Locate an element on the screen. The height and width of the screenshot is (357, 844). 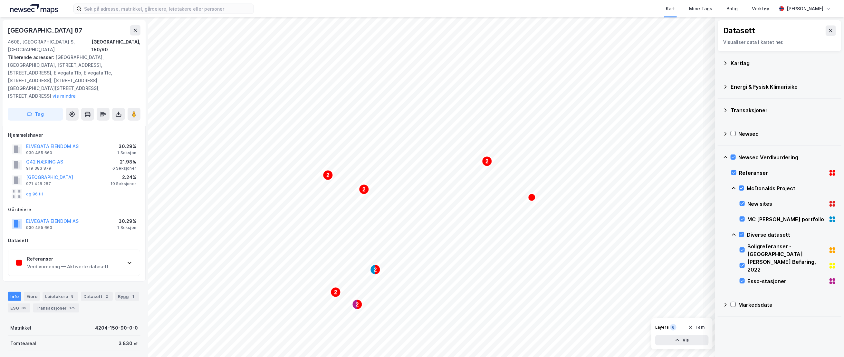
div: Eiere is located at coordinates (32, 296).